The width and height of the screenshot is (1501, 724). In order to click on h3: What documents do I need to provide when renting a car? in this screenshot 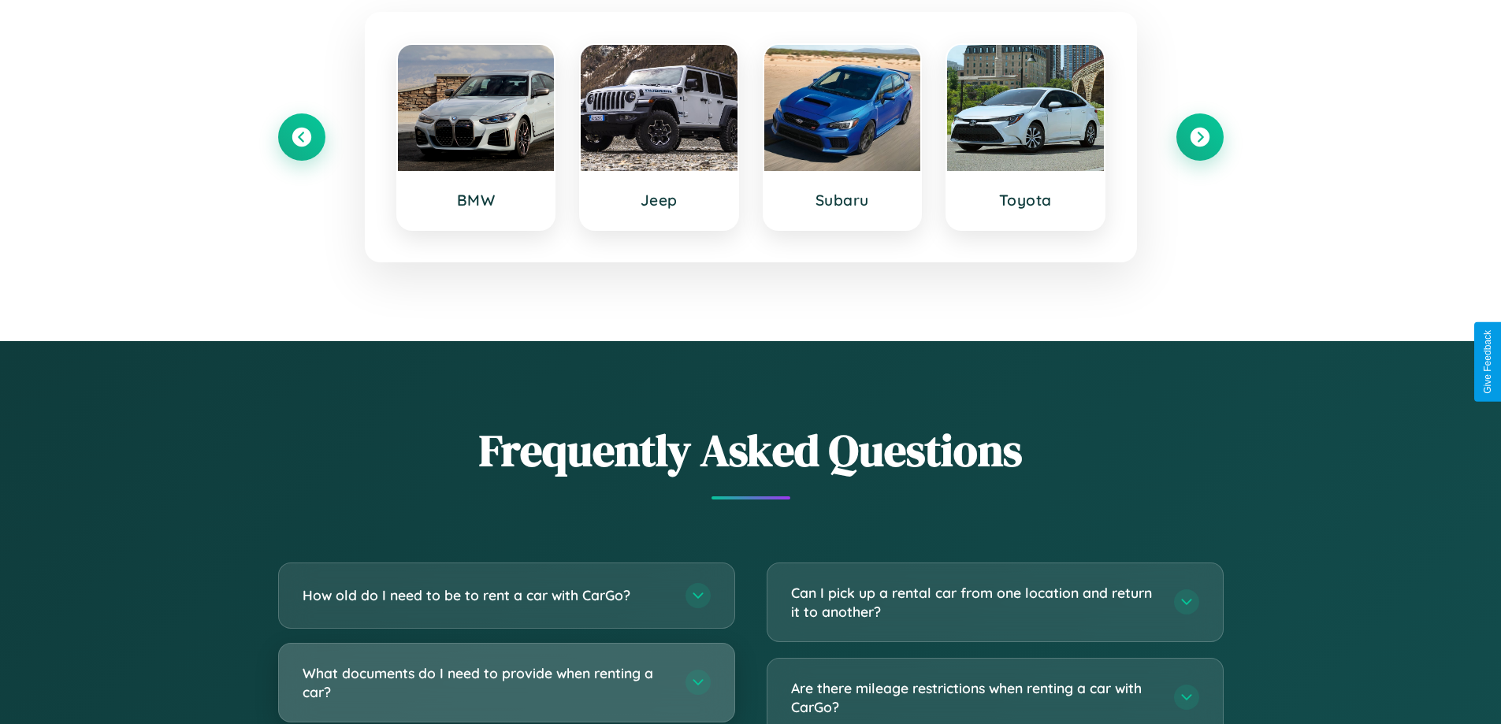, I will do `click(486, 682)`.